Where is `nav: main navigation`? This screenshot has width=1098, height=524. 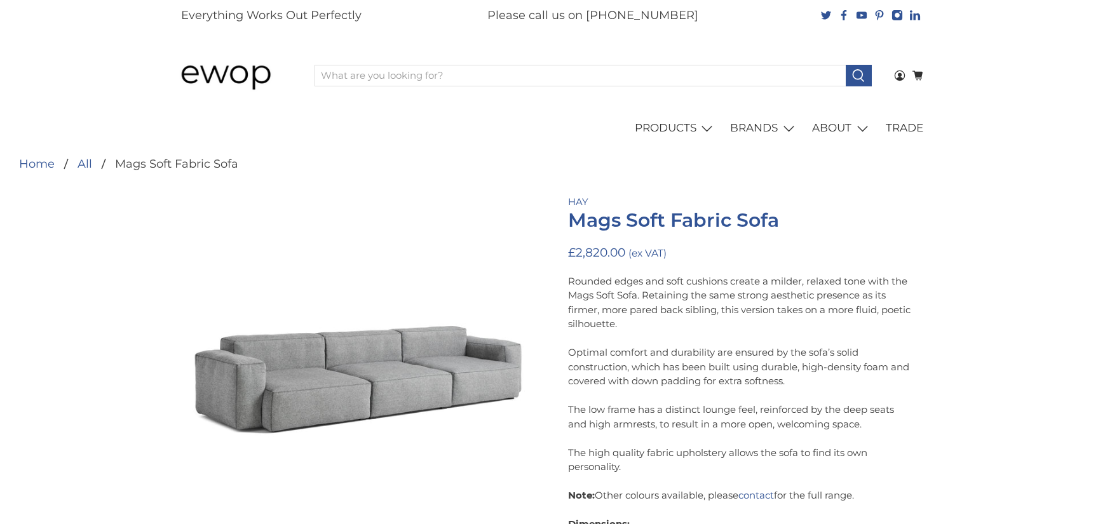 nav: main navigation is located at coordinates (549, 128).